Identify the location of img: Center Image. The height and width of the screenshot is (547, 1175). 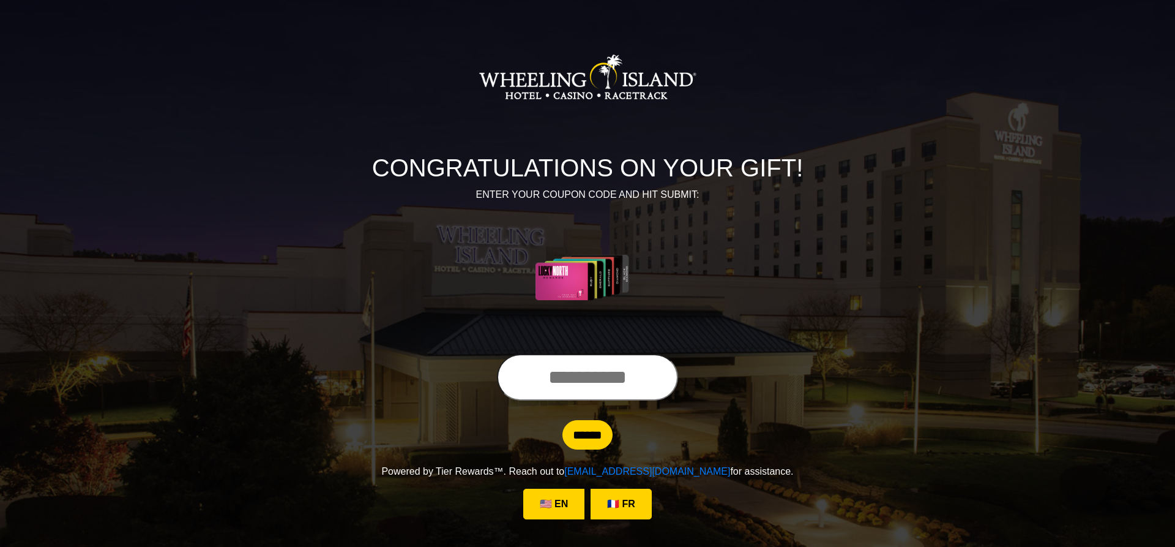
(588, 278).